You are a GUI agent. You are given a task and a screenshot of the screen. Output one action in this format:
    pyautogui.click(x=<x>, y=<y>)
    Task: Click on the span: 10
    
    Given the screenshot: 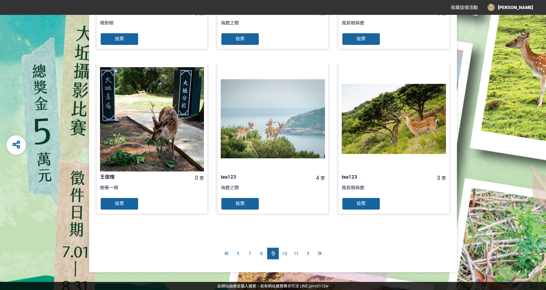 What is the action you would take?
    pyautogui.click(x=285, y=254)
    